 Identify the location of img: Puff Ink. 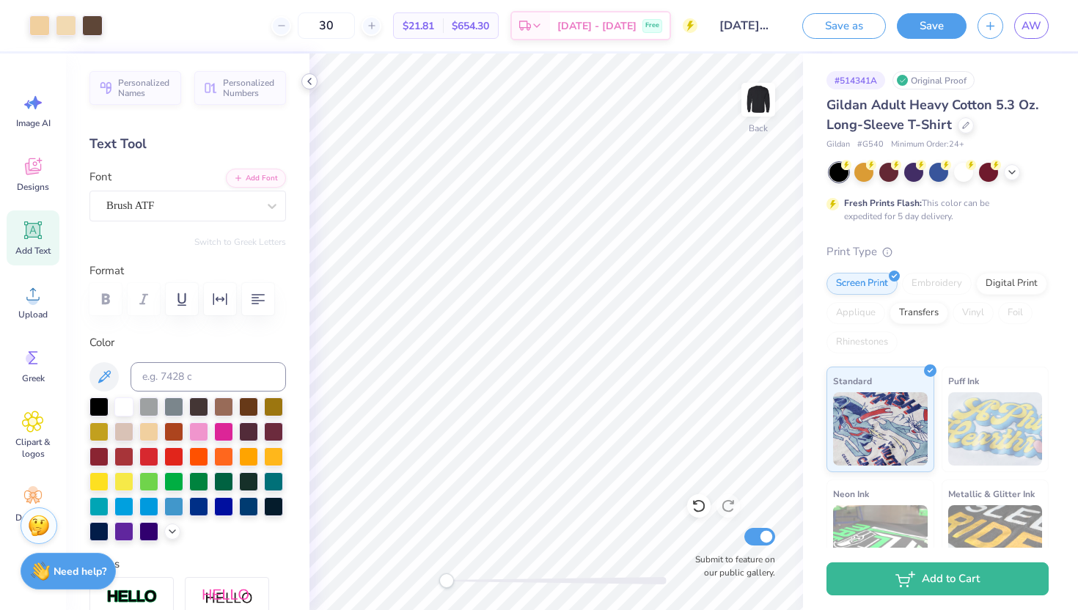
(995, 429).